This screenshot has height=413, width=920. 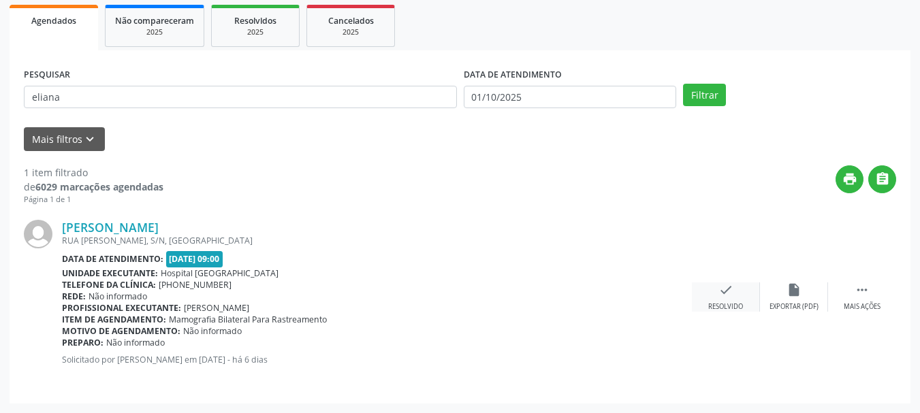 What do you see at coordinates (155, 20) in the screenshot?
I see `span: Não compareceram` at bounding box center [155, 20].